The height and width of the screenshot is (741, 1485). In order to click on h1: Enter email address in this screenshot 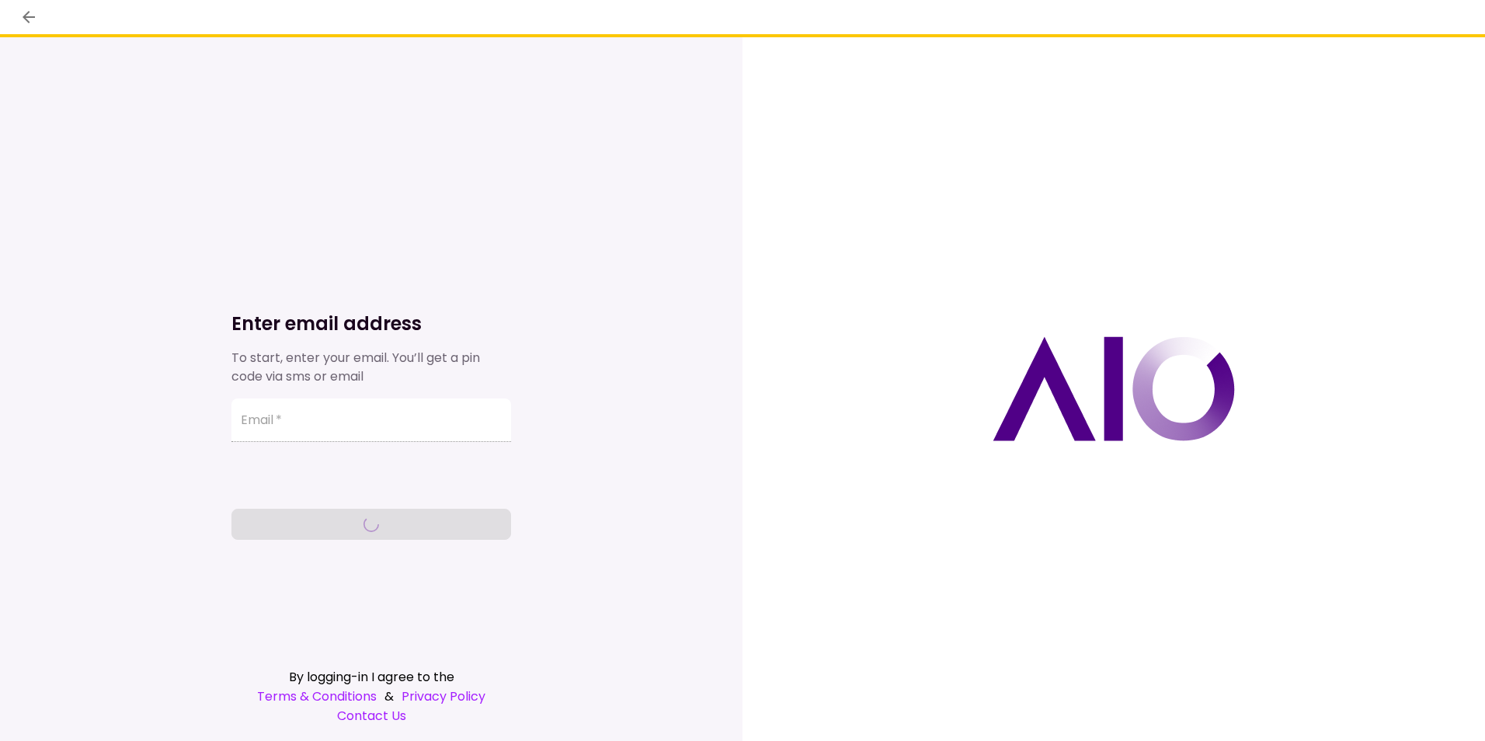, I will do `click(371, 324)`.